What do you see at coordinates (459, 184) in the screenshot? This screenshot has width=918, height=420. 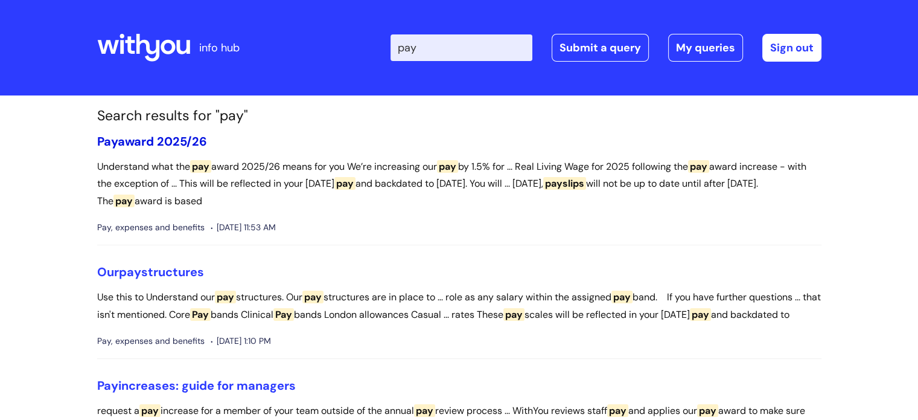 I see `p: Understand what the award 2025/26 means for you We’re increasing our by 1.5% for ... Real Living ...` at bounding box center [459, 184].